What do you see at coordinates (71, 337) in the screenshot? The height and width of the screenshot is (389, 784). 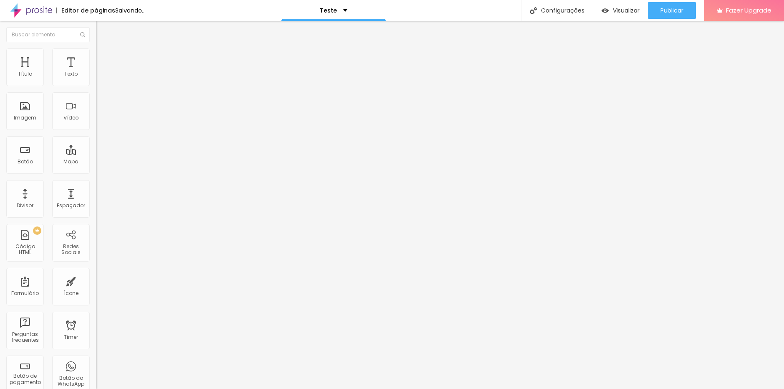 I see `div: Timer` at bounding box center [71, 337].